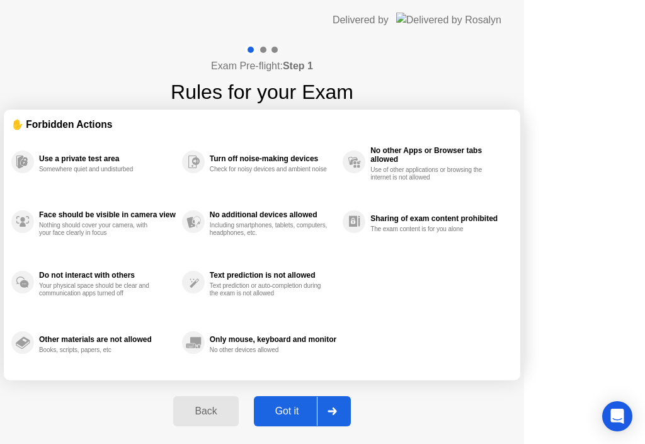 This screenshot has width=645, height=444. Describe the element at coordinates (262, 66) in the screenshot. I see `h4: Exam Pre-flight:` at that location.